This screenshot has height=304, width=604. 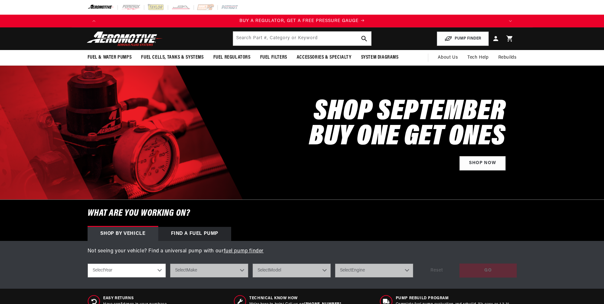 I want to click on span: Rebuilds, so click(x=507, y=58).